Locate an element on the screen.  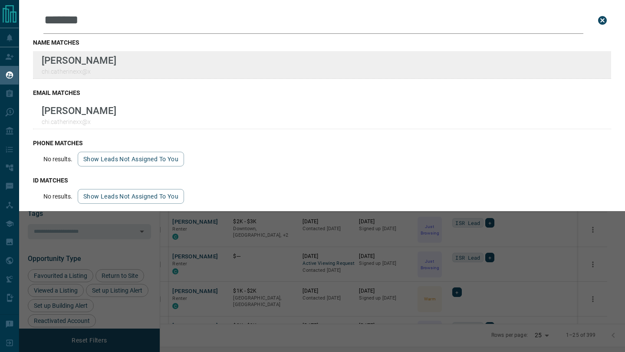
h3: email matches is located at coordinates (322, 93).